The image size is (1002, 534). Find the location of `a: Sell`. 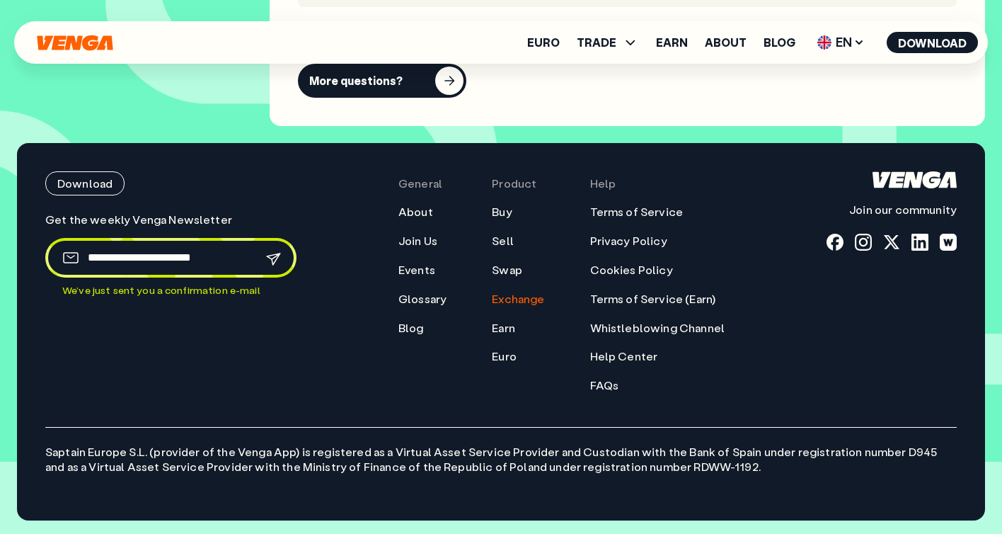

a: Sell is located at coordinates (503, 241).